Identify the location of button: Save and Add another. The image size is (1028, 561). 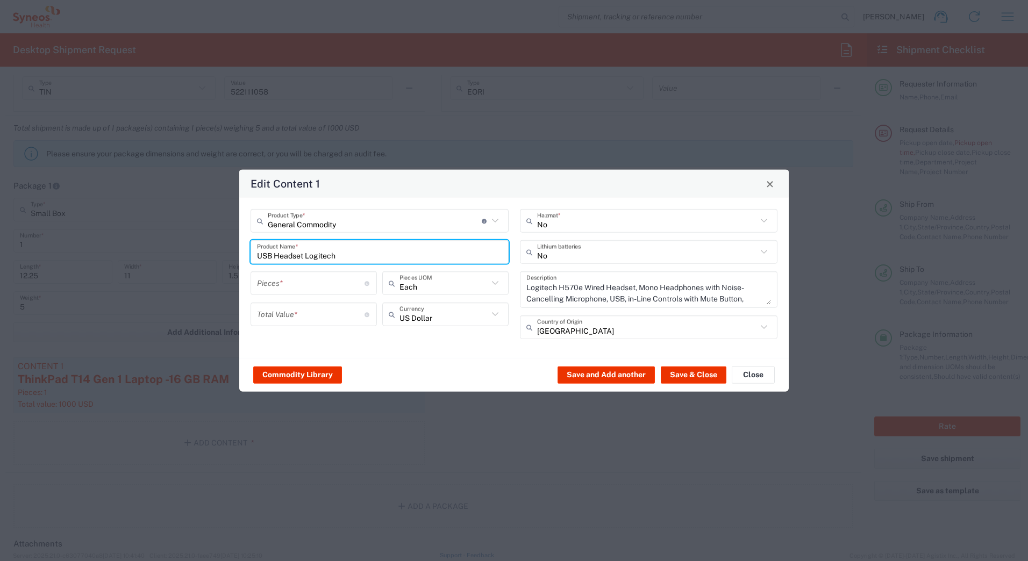
(606, 375).